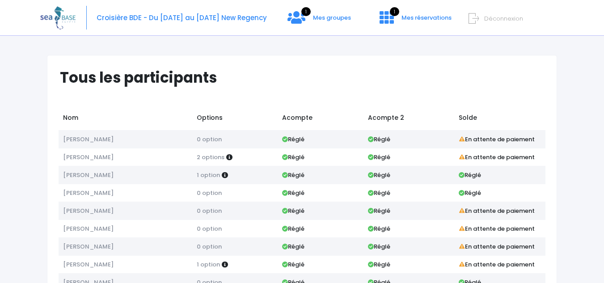 The image size is (604, 283). What do you see at coordinates (409, 119) in the screenshot?
I see `td: Acompte 2` at bounding box center [409, 119].